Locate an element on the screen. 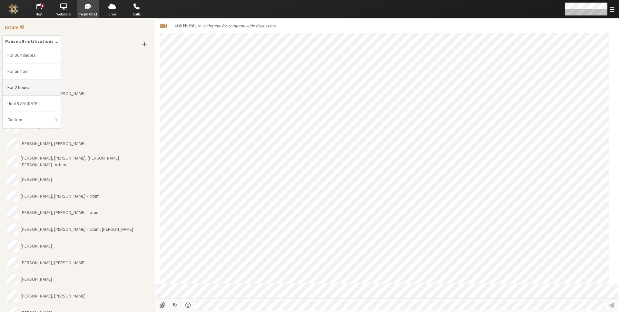 This screenshot has height=312, width=619. div: 1 is located at coordinates (43, 6).